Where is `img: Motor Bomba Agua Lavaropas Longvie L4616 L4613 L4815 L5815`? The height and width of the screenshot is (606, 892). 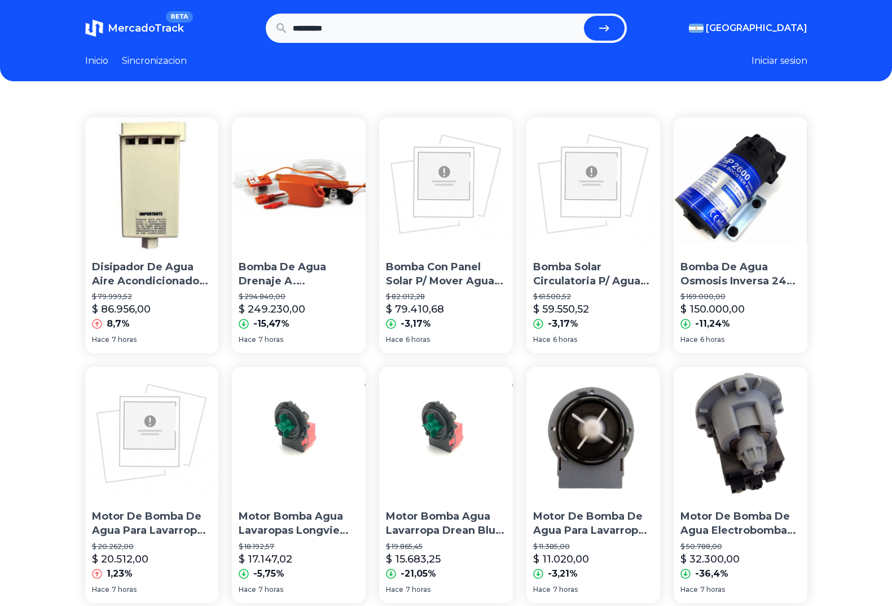
img: Motor Bomba Agua Lavaropas Longvie L4616 L4613 L4815 L5815 is located at coordinates (298, 433).